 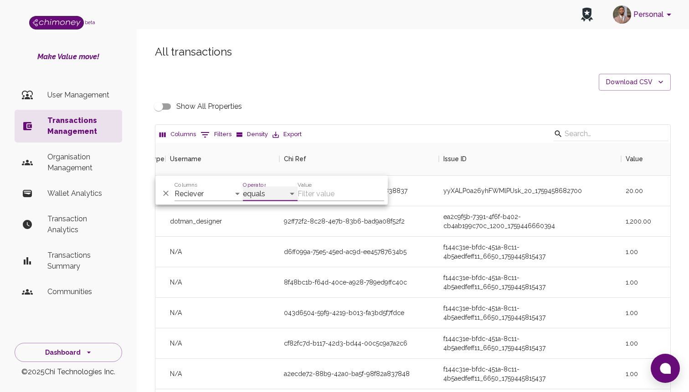 I want to click on button: Delete, so click(x=166, y=194).